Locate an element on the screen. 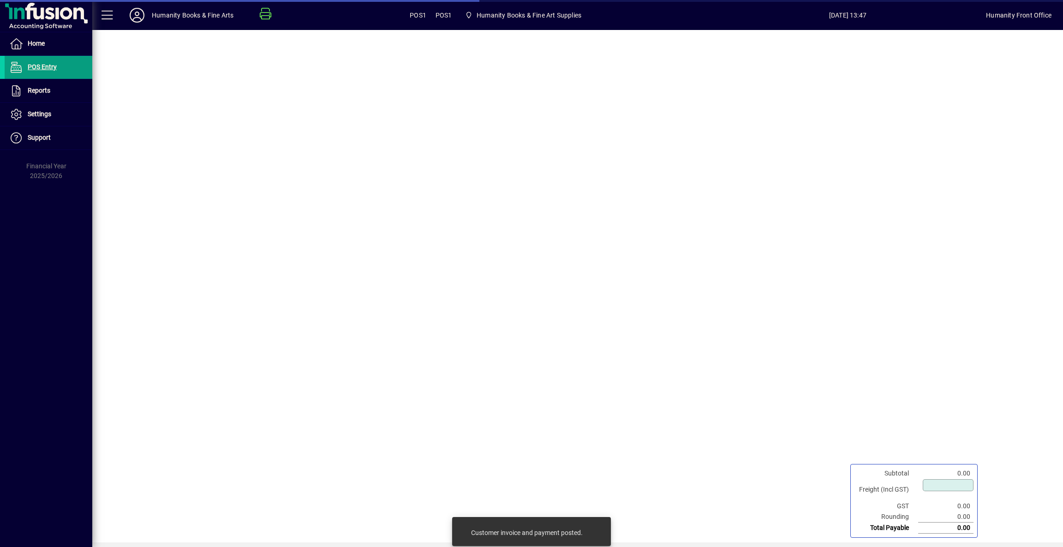 This screenshot has height=547, width=1063. td: Total Payable is located at coordinates (886, 528).